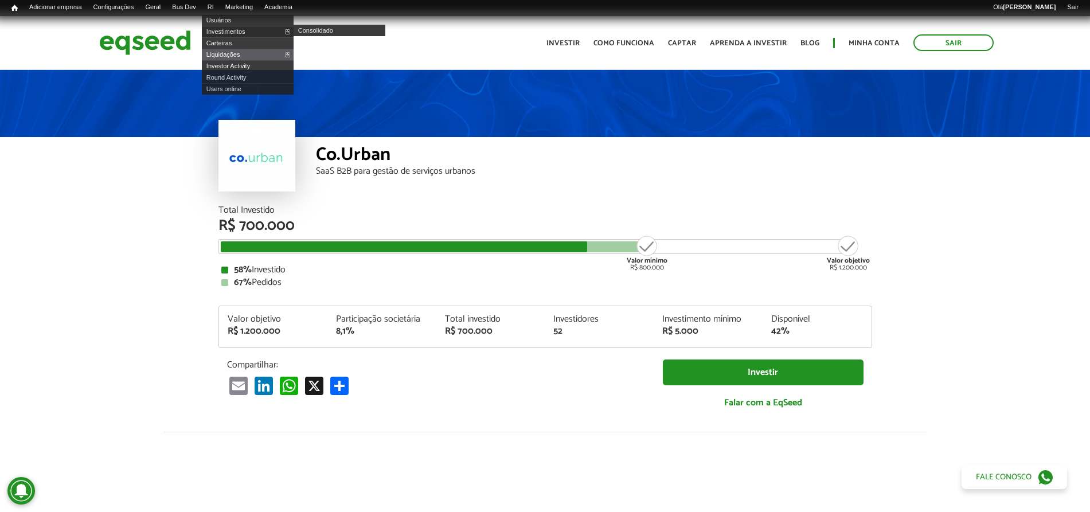 This screenshot has height=512, width=1090. I want to click on span: Início, so click(14, 8).